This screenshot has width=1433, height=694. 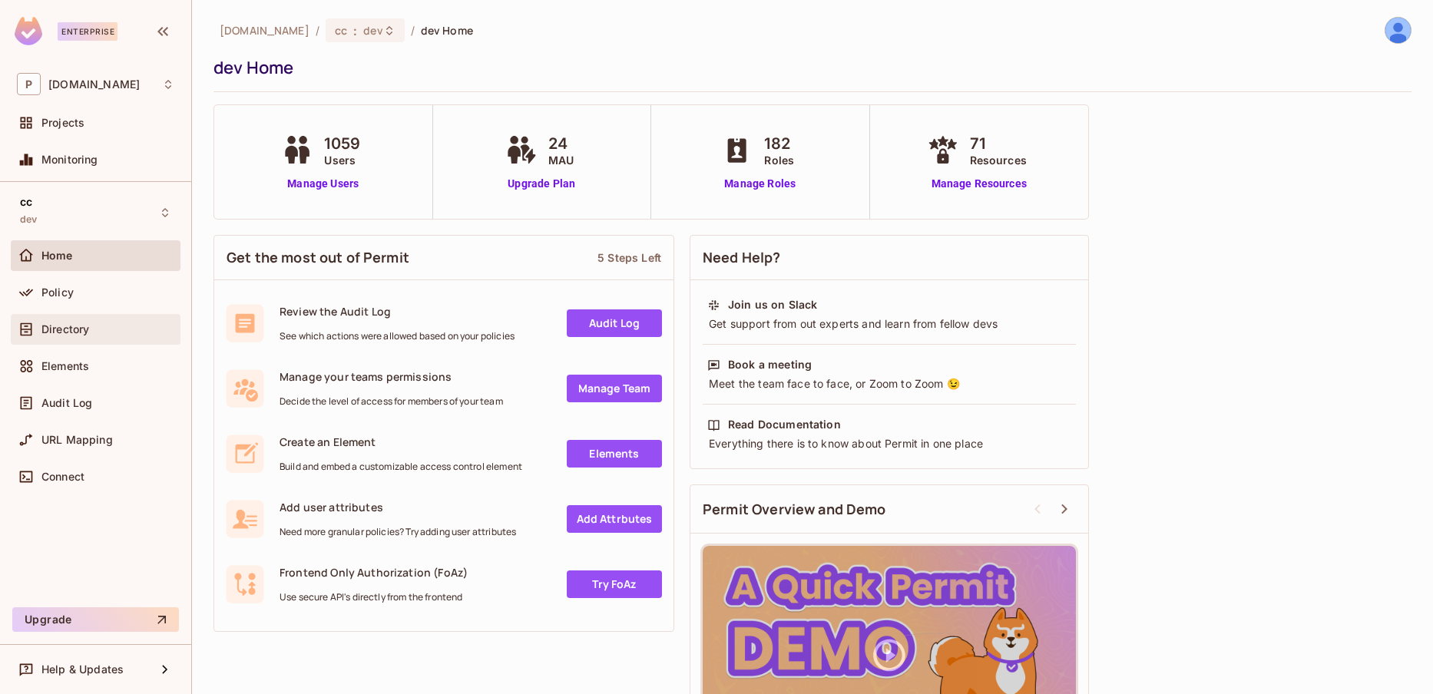 I want to click on span: See which actions were allowed based on your policies, so click(x=397, y=336).